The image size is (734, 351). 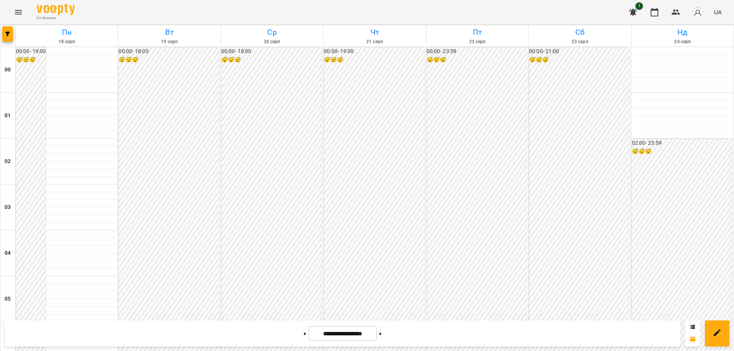 I want to click on span: For Business, so click(x=56, y=18).